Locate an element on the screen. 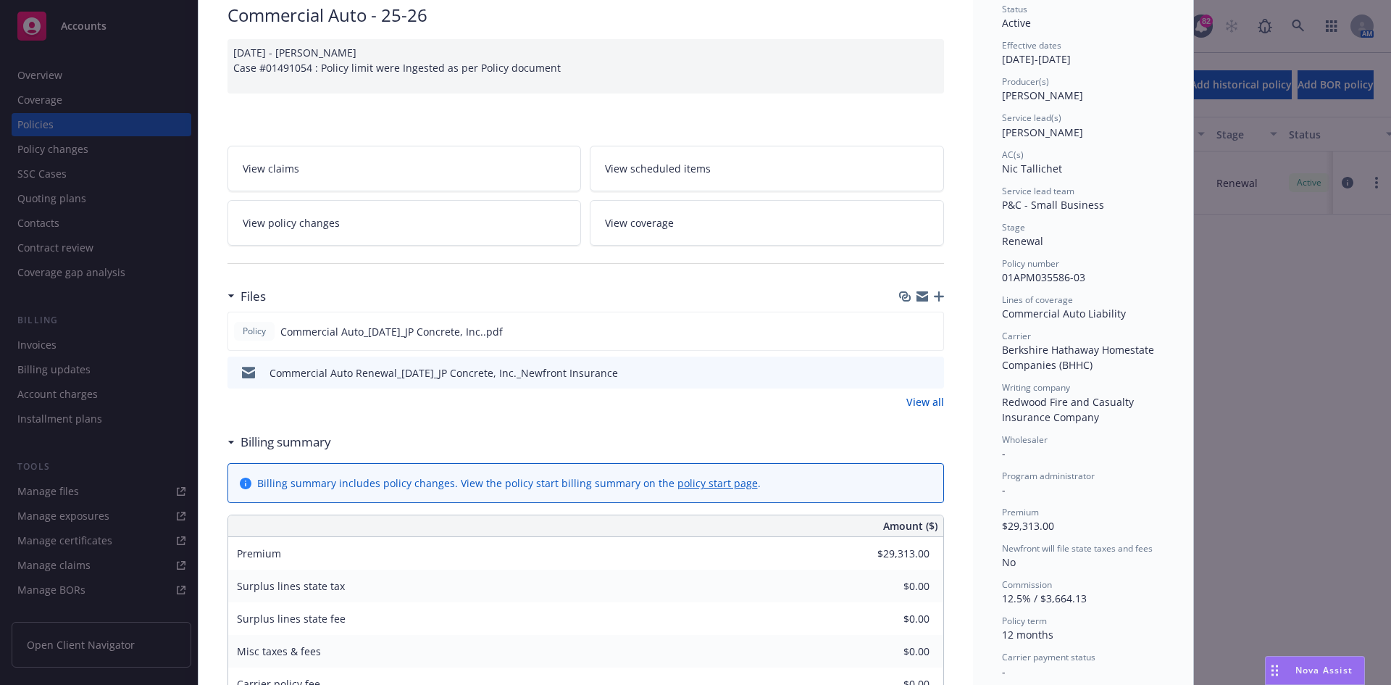  span: View policy changes is located at coordinates (291, 222).